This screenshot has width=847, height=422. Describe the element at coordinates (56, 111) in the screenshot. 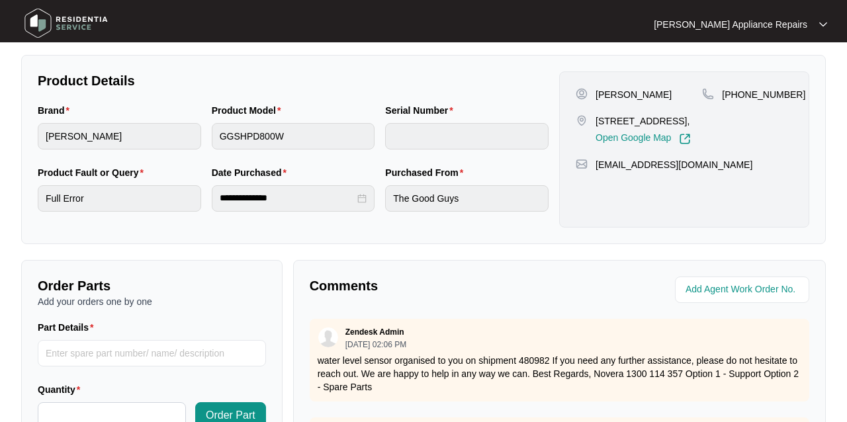

I see `label: Brand` at that location.